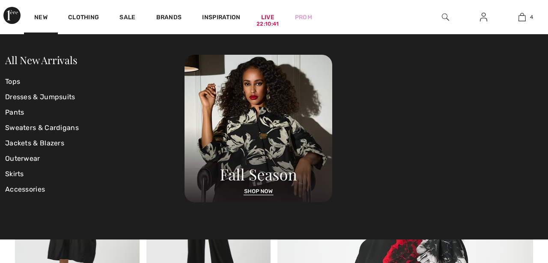 Image resolution: width=548 pixels, height=263 pixels. Describe the element at coordinates (95, 190) in the screenshot. I see `a: Accessories` at that location.